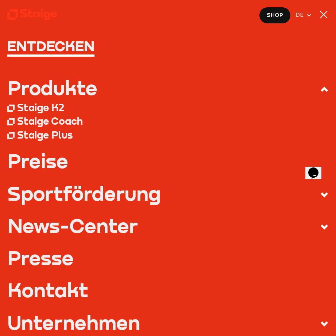 This screenshot has height=336, width=336. Describe the element at coordinates (275, 15) in the screenshot. I see `span: Shop` at that location.